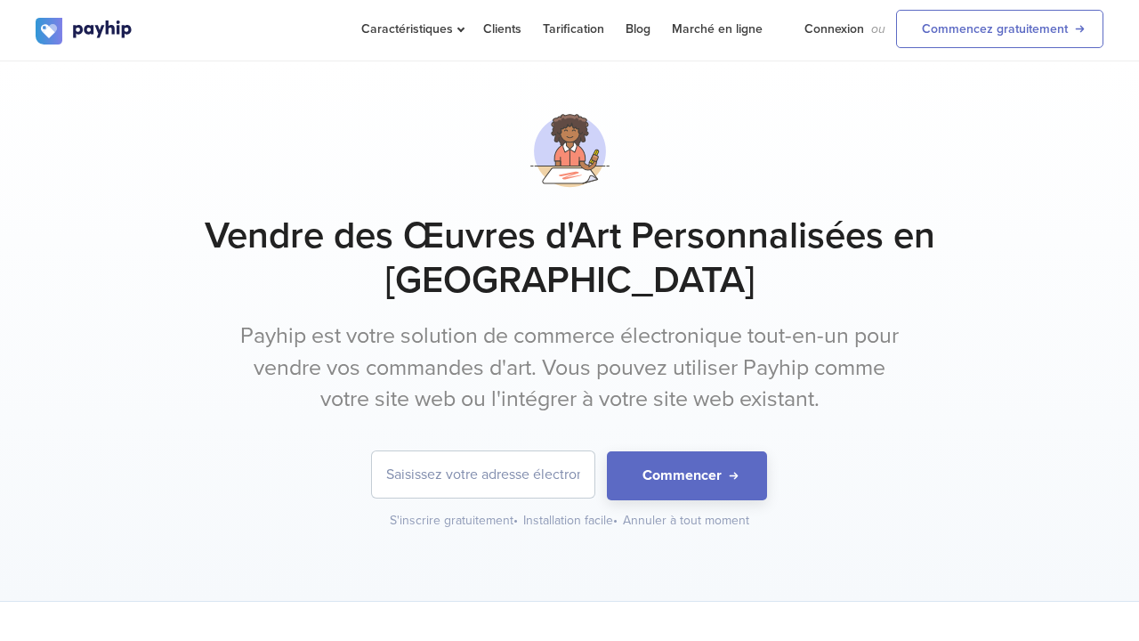  I want to click on img: logo.svg, so click(85, 31).